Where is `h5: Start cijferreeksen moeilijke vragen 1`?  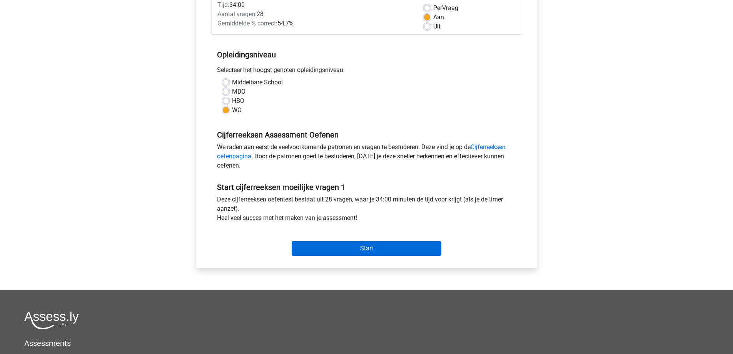
h5: Start cijferreeksen moeilijke vragen 1 is located at coordinates (367, 187).